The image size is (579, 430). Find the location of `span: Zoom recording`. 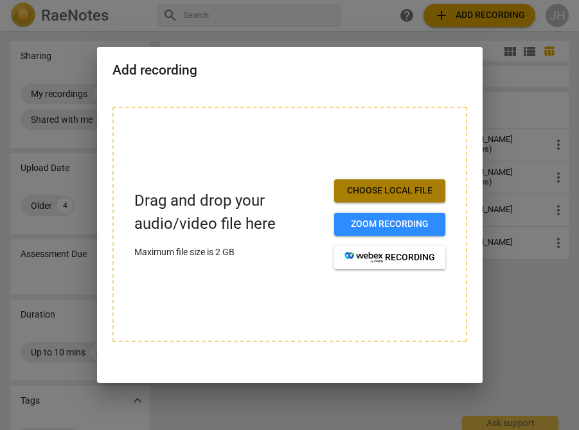

span: Zoom recording is located at coordinates (390, 224).